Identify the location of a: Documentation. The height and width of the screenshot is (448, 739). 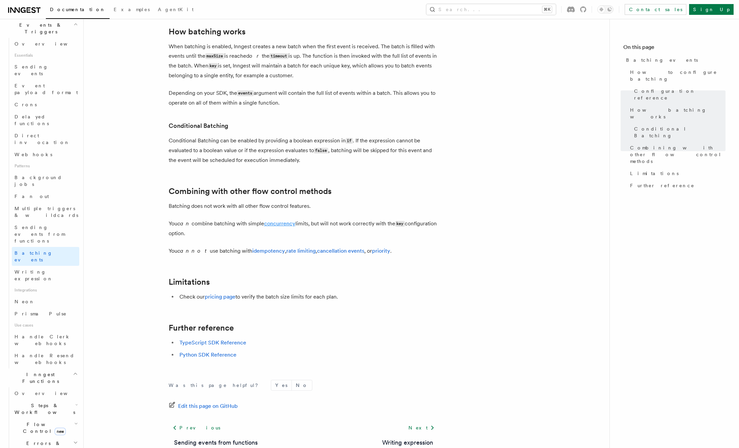
(78, 10).